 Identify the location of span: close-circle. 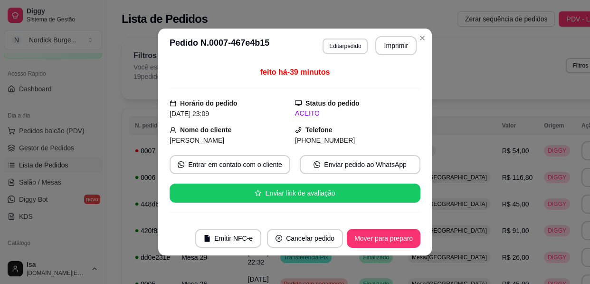
(279, 238).